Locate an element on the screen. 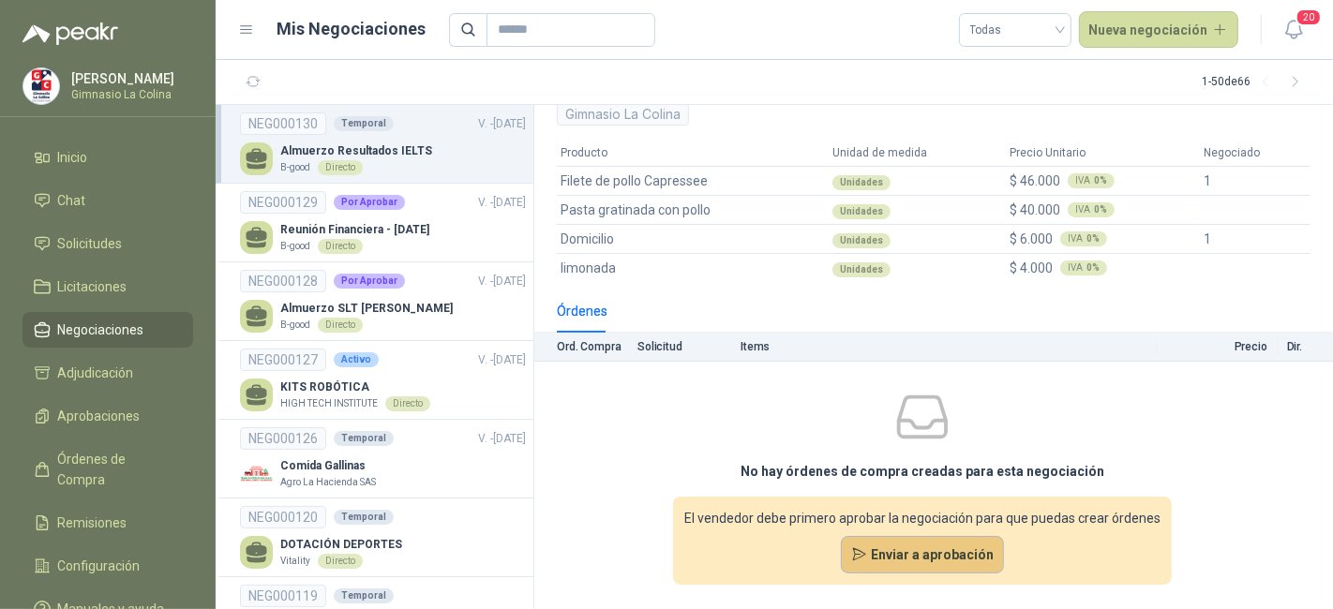 The height and width of the screenshot is (609, 1333). span: Solicitudes is located at coordinates (90, 244).